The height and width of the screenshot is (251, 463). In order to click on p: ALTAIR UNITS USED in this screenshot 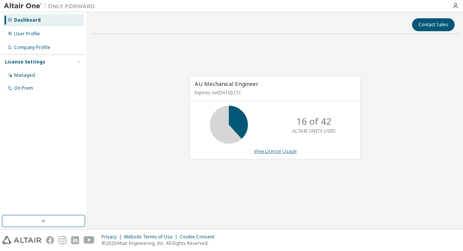, I will do `click(314, 131)`.